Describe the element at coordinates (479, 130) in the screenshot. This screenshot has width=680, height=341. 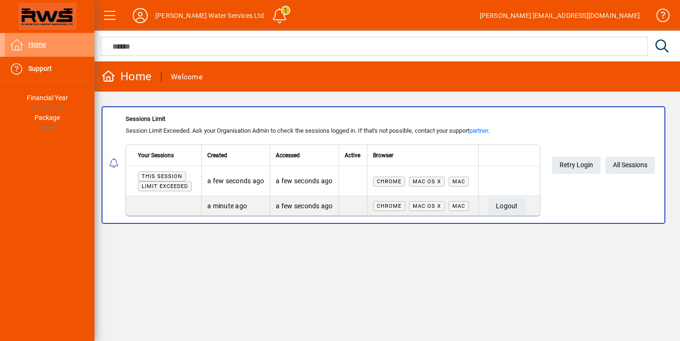
I see `a: partner` at that location.